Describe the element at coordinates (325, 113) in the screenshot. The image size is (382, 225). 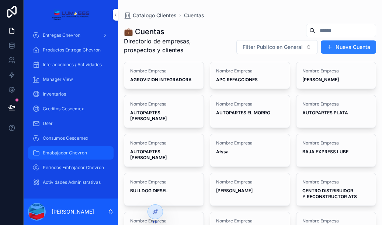
I see `strong: AUTOPARTES PLATA` at that location.